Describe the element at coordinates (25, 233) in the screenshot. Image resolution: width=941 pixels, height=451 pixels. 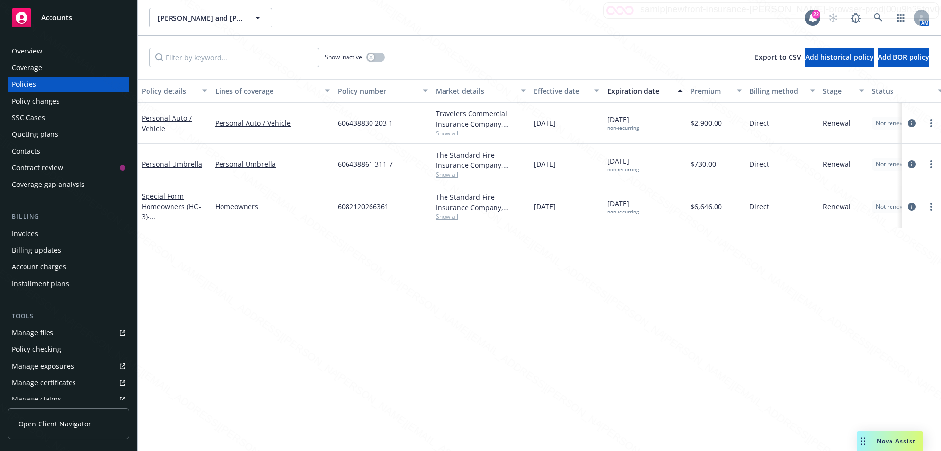
I see `div: Invoices` at that location.